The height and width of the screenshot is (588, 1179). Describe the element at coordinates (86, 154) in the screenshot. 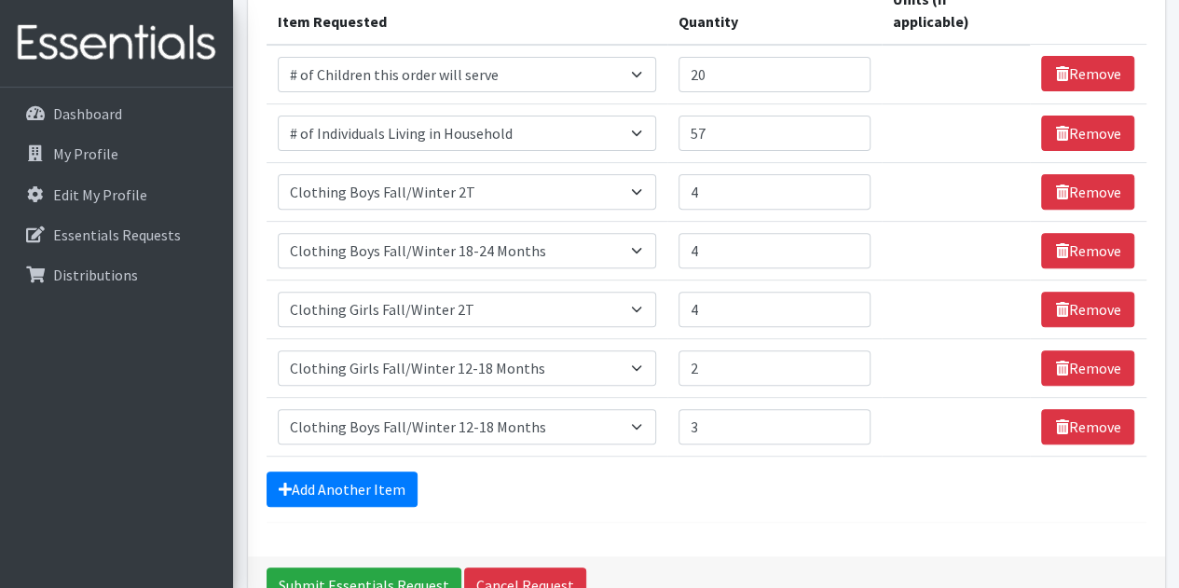

I see `p: My Profile` at that location.